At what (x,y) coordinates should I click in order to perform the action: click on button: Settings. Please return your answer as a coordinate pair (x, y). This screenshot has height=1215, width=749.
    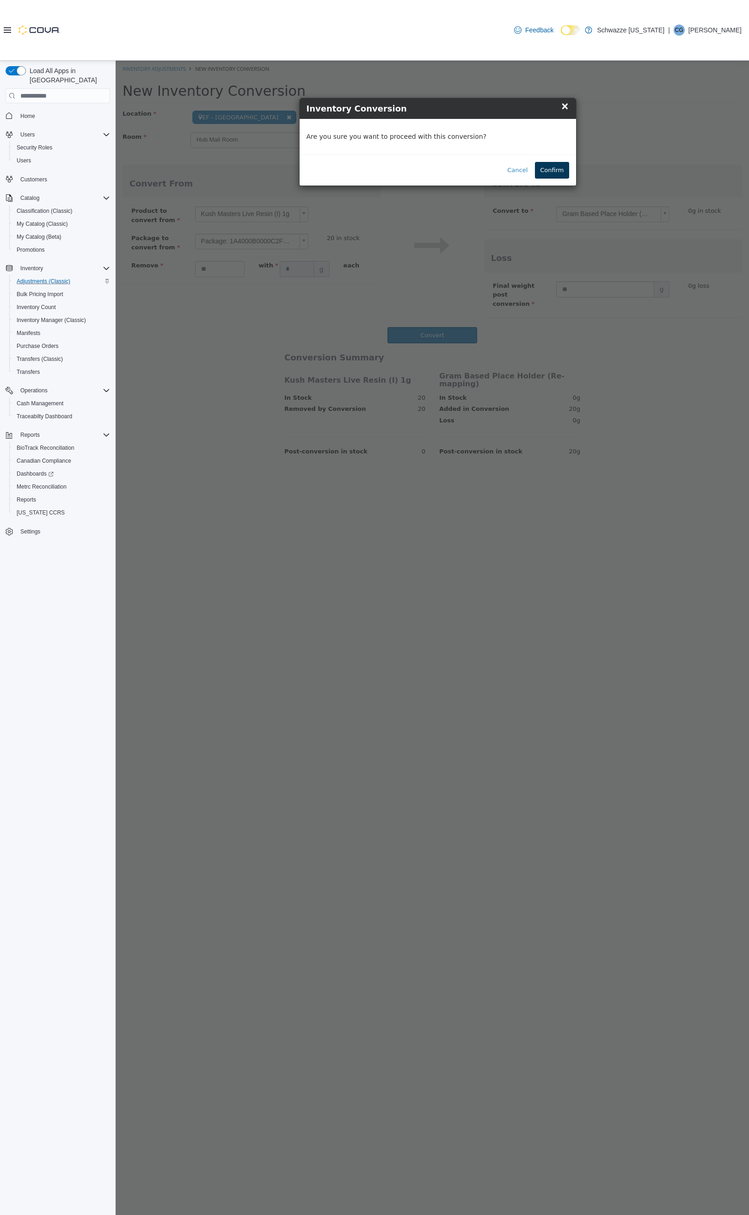
    Looking at the image, I should click on (58, 531).